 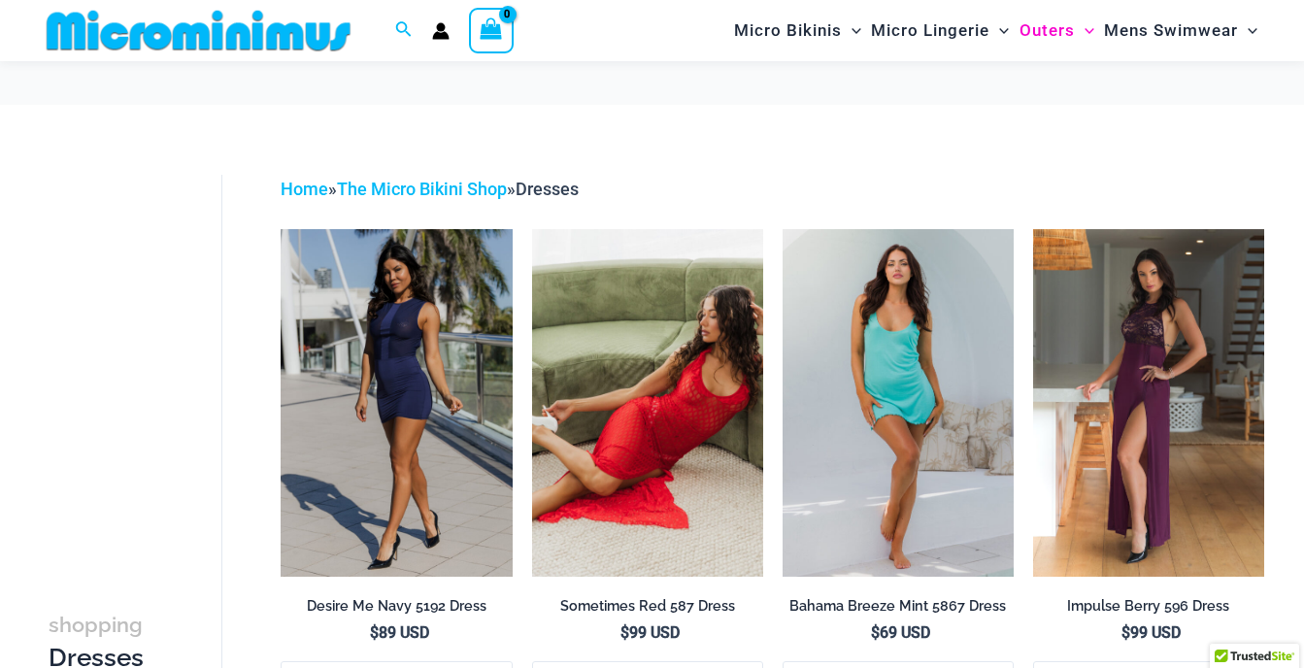 I want to click on a: Account icon link, so click(x=441, y=31).